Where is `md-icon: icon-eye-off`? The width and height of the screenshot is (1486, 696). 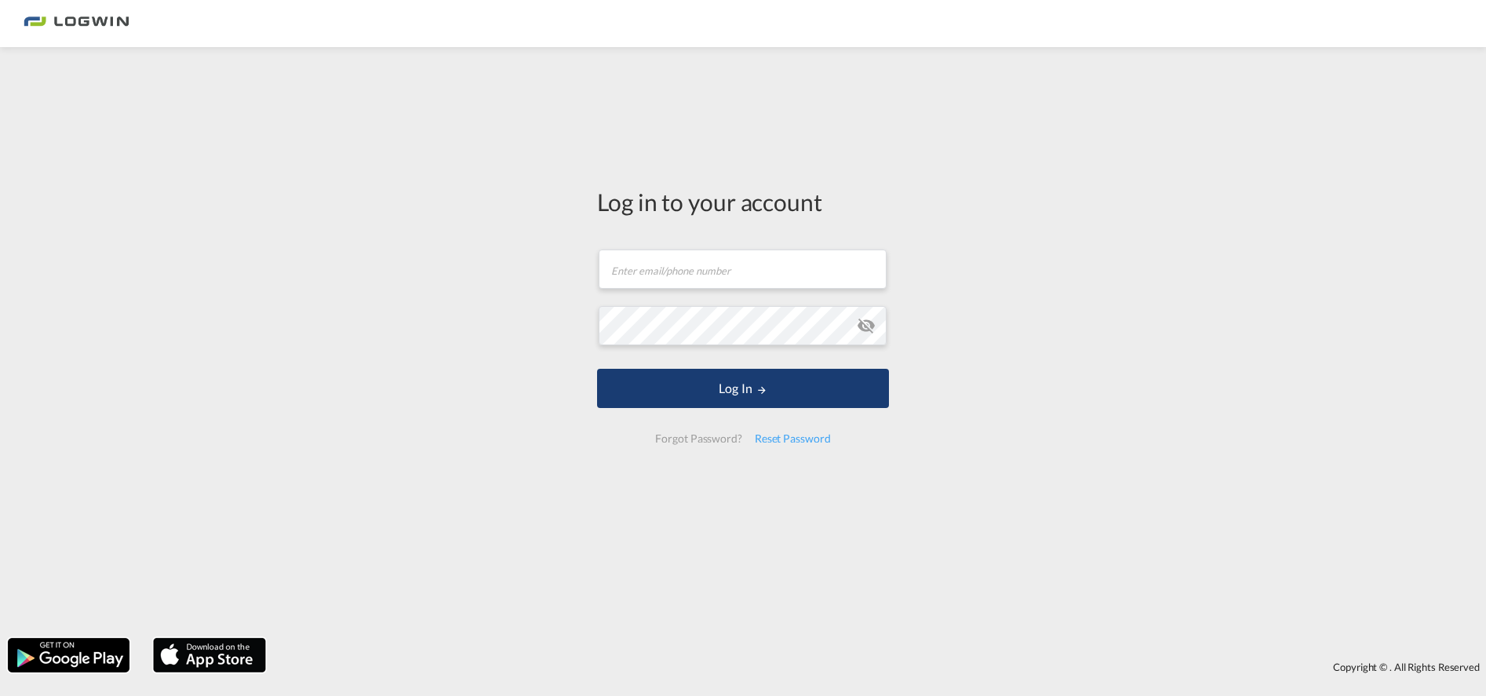
md-icon: icon-eye-off is located at coordinates (866, 326).